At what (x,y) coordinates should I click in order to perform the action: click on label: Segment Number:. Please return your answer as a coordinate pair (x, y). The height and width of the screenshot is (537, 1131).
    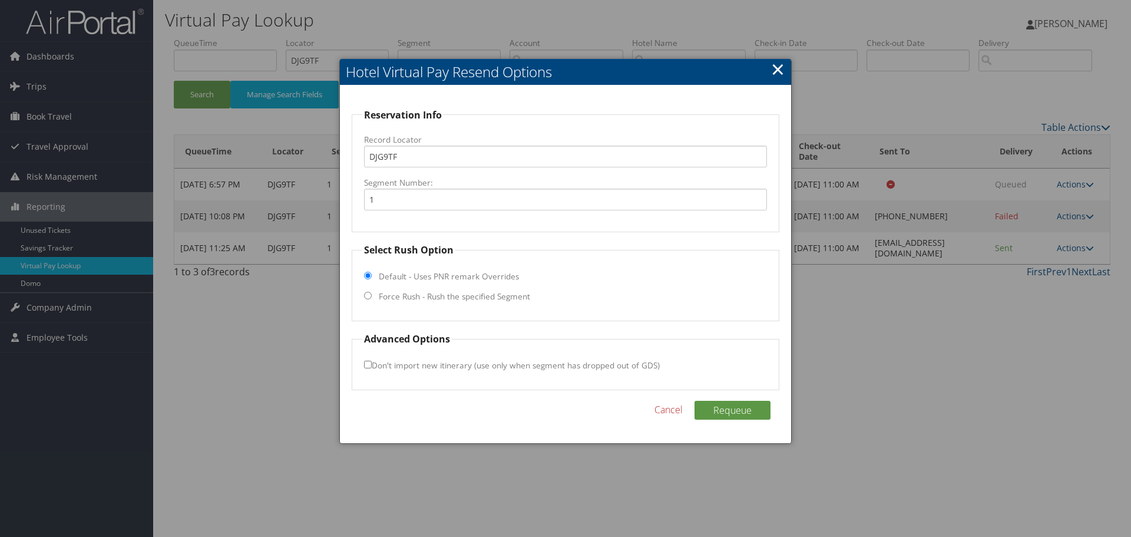
    Looking at the image, I should click on (566, 183).